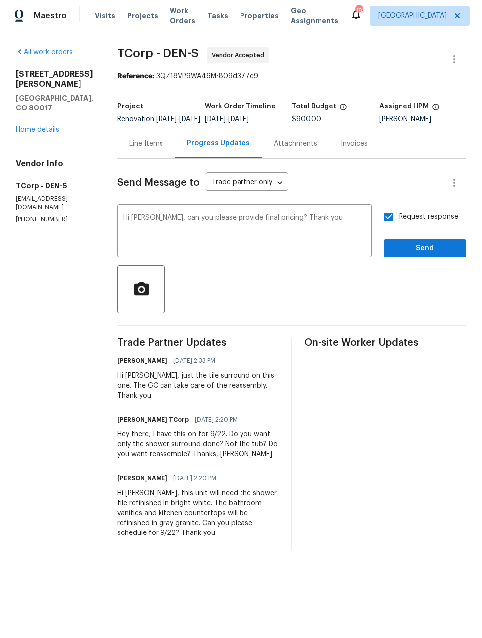 The height and width of the screenshot is (638, 482). Describe the element at coordinates (130, 106) in the screenshot. I see `h5: Project` at that location.